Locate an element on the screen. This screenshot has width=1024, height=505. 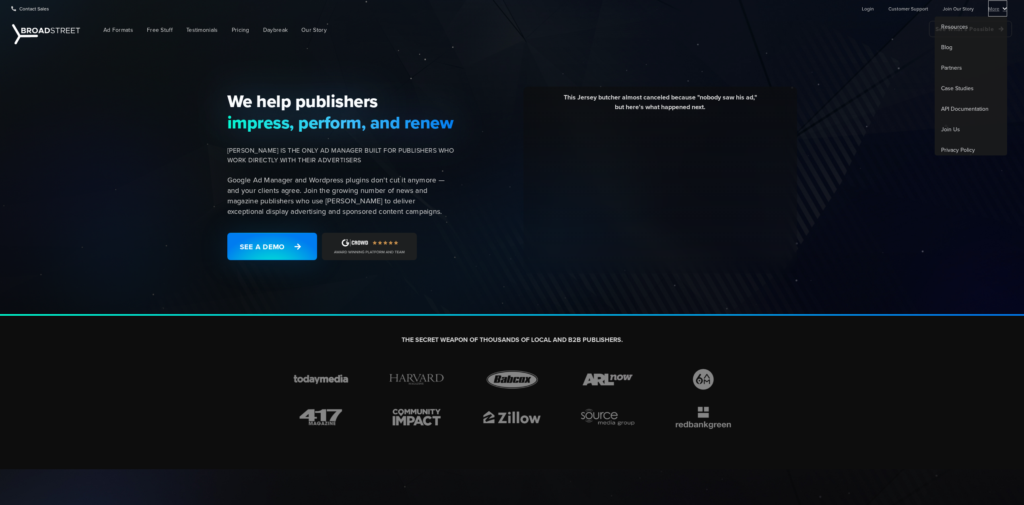
nav: Main is located at coordinates (548, 30).